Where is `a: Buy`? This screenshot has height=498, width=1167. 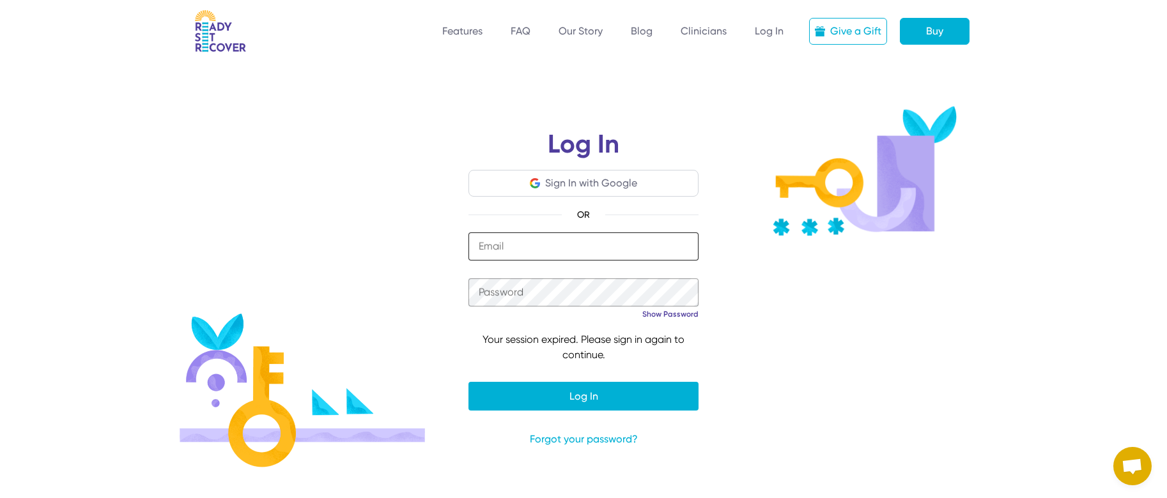 a: Buy is located at coordinates (934, 31).